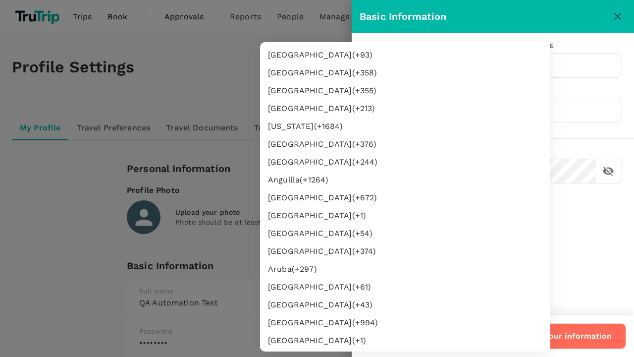 The height and width of the screenshot is (357, 634). Describe the element at coordinates (405, 180) in the screenshot. I see `li: Anguilla (+ 1264 )` at that location.